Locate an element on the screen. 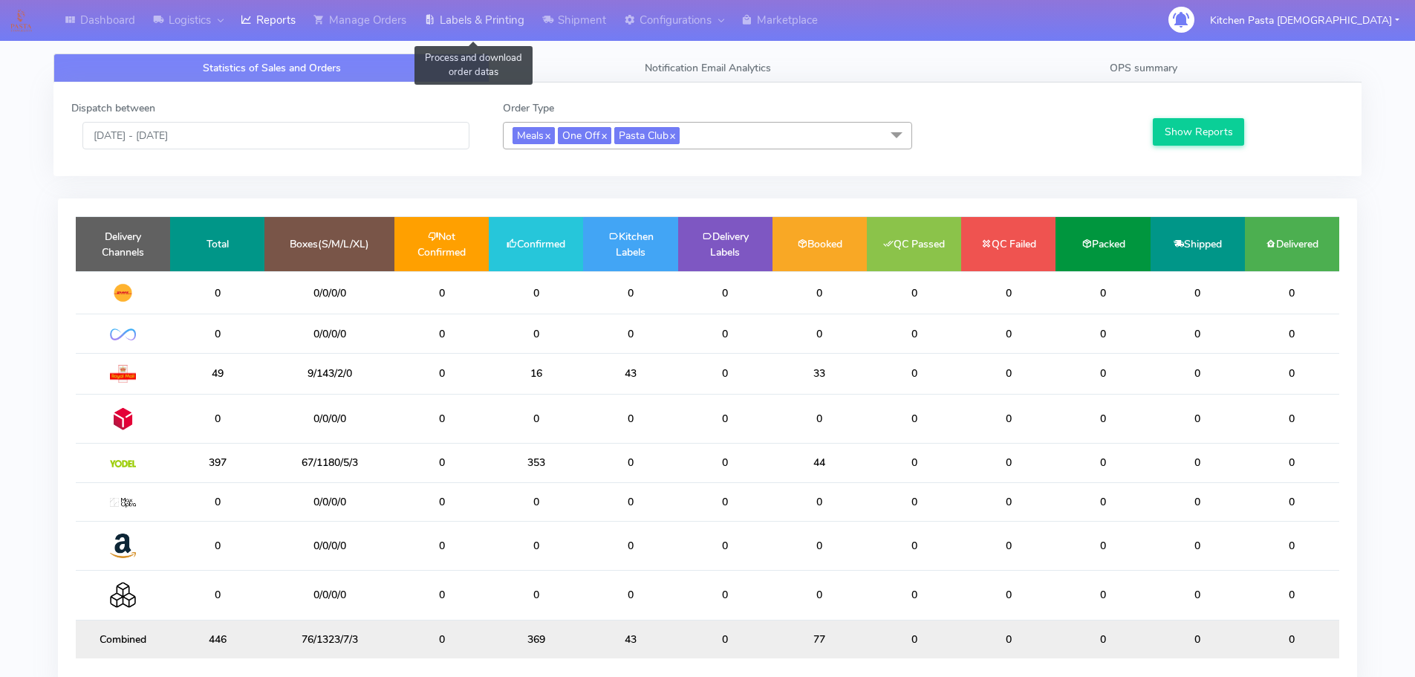  td: 77 is located at coordinates (819, 639).